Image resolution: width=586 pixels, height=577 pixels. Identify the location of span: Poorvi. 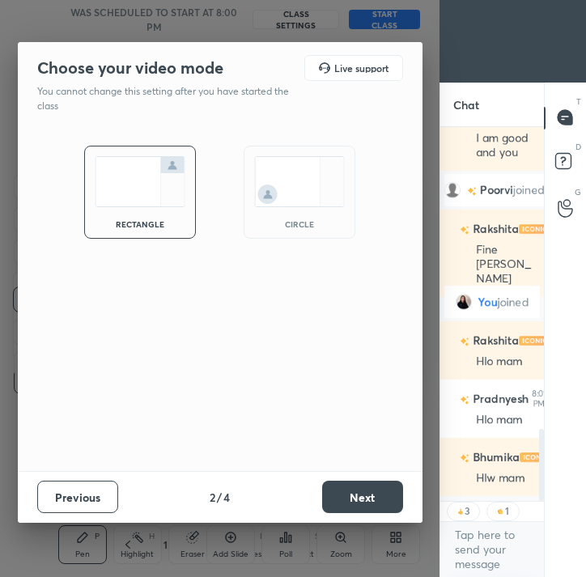
(496, 190).